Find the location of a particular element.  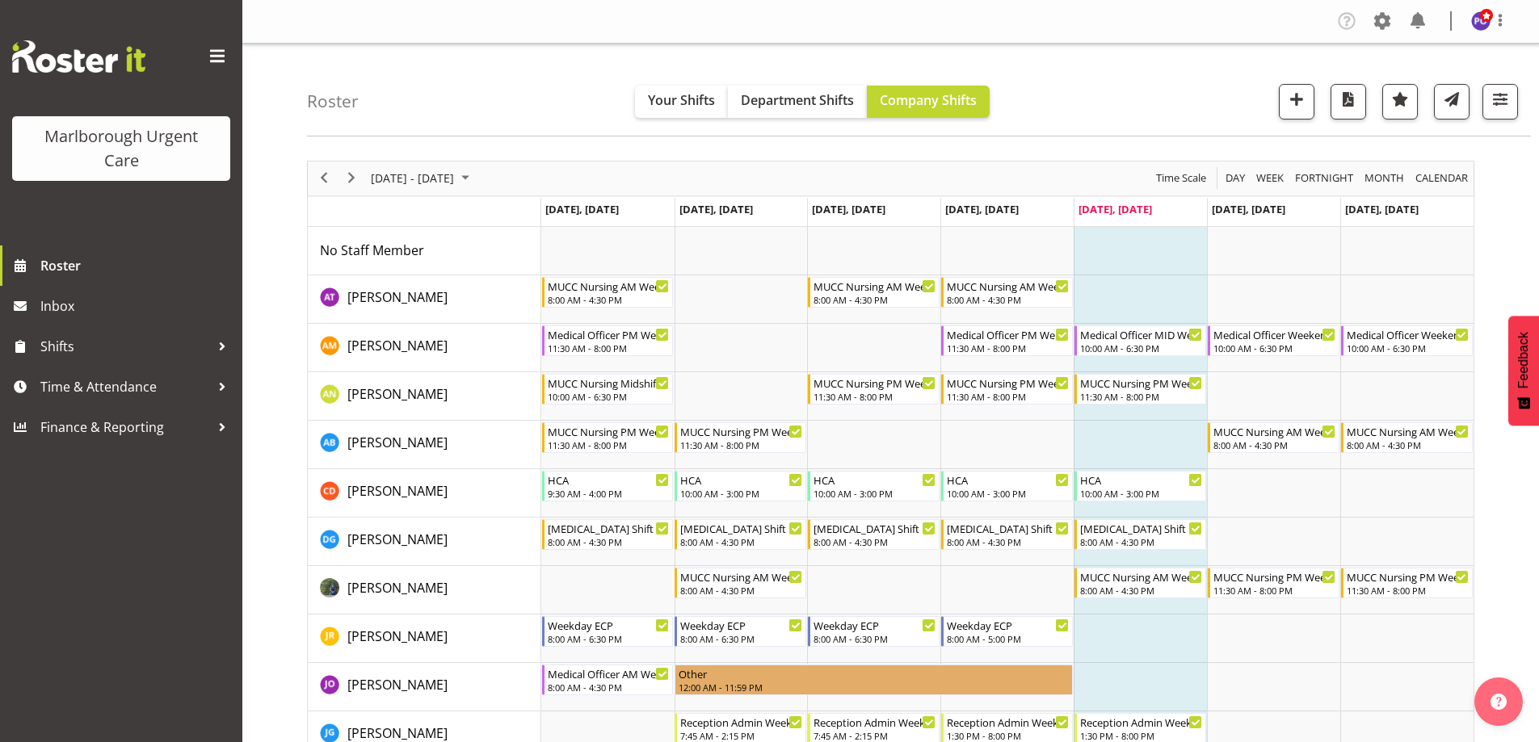

div: 12:00 AM - 11:59 PM is located at coordinates (873, 687).